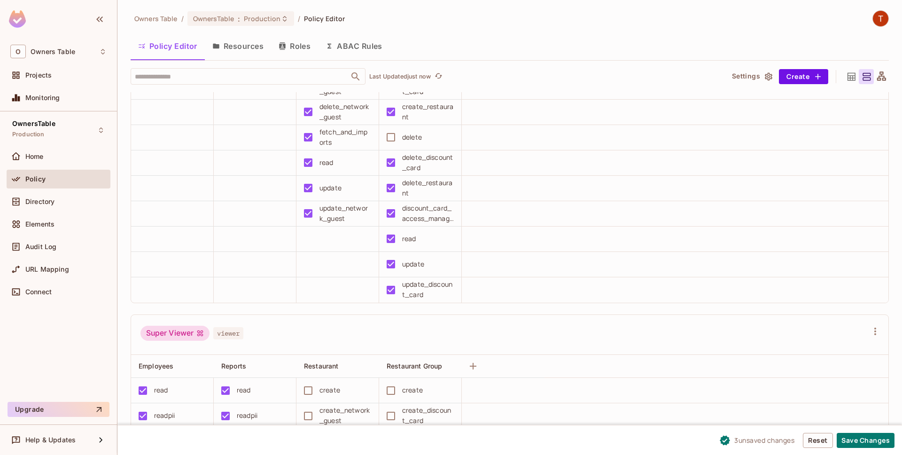 This screenshot has width=902, height=455. Describe the element at coordinates (354, 46) in the screenshot. I see `button: ABAC Rules` at that location.